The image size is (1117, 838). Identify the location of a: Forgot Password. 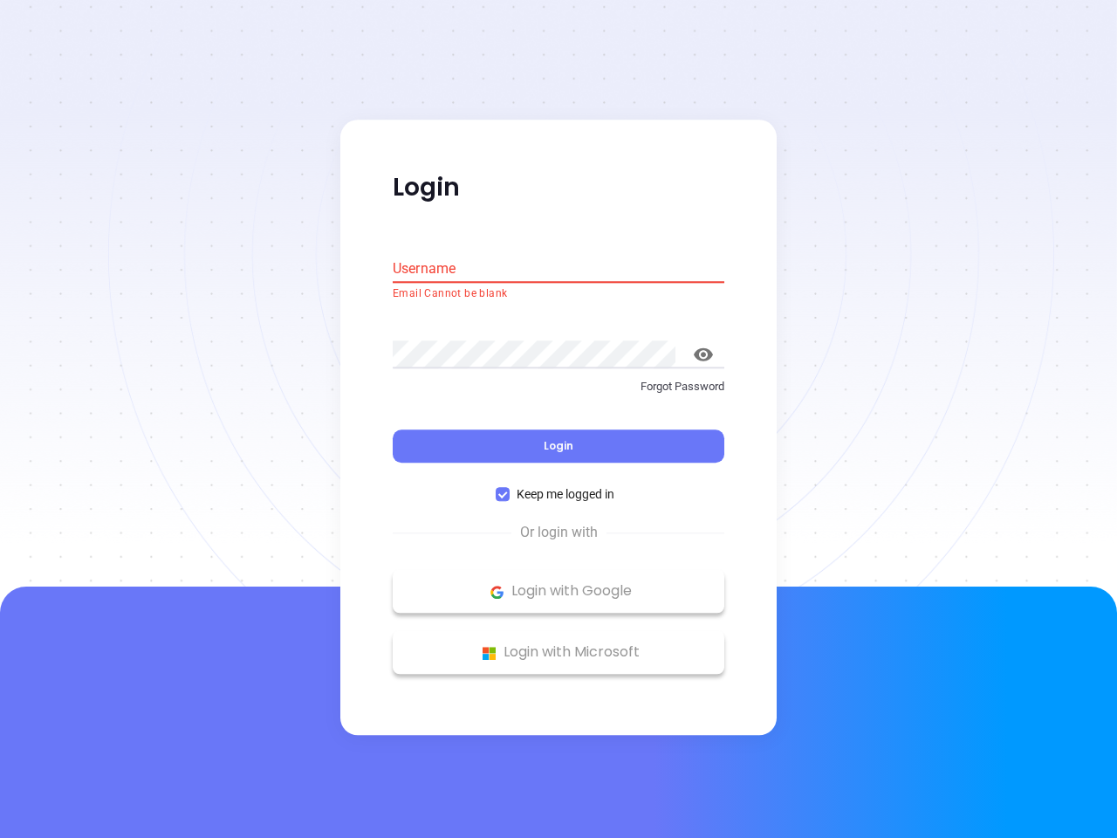
(559, 394).